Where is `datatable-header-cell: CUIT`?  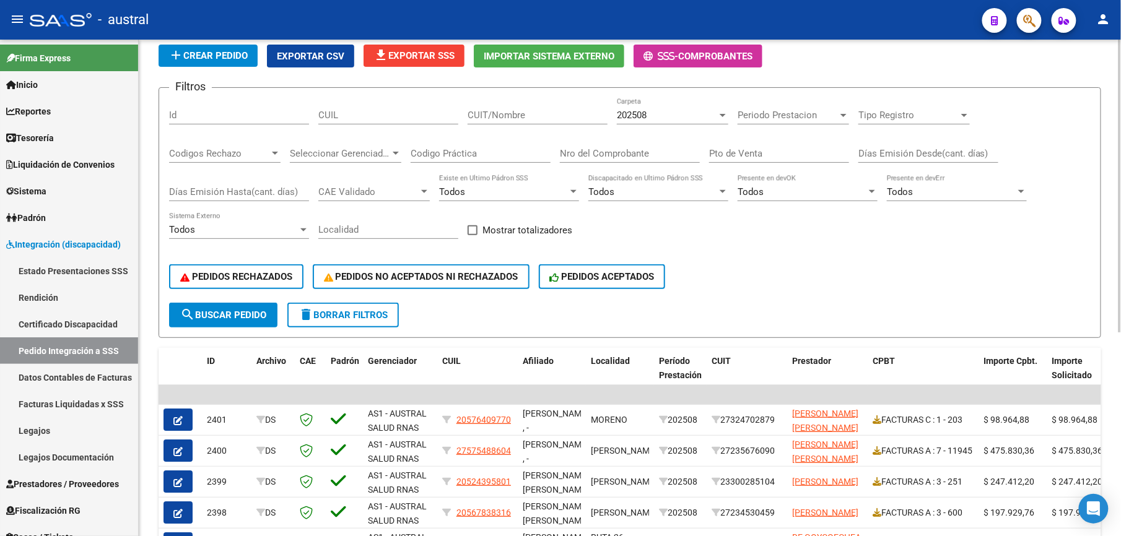 datatable-header-cell: CUIT is located at coordinates (747, 375).